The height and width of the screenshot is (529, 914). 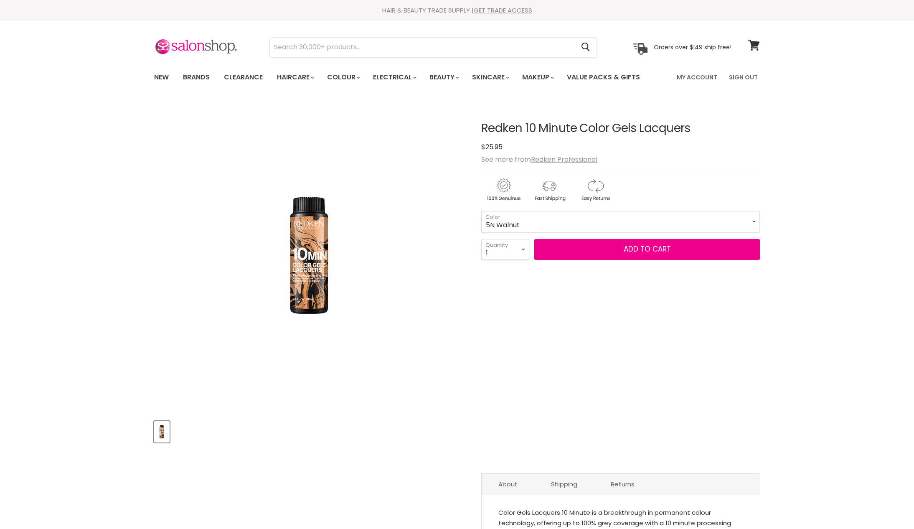 What do you see at coordinates (243, 77) in the screenshot?
I see `a: Clearance` at bounding box center [243, 77].